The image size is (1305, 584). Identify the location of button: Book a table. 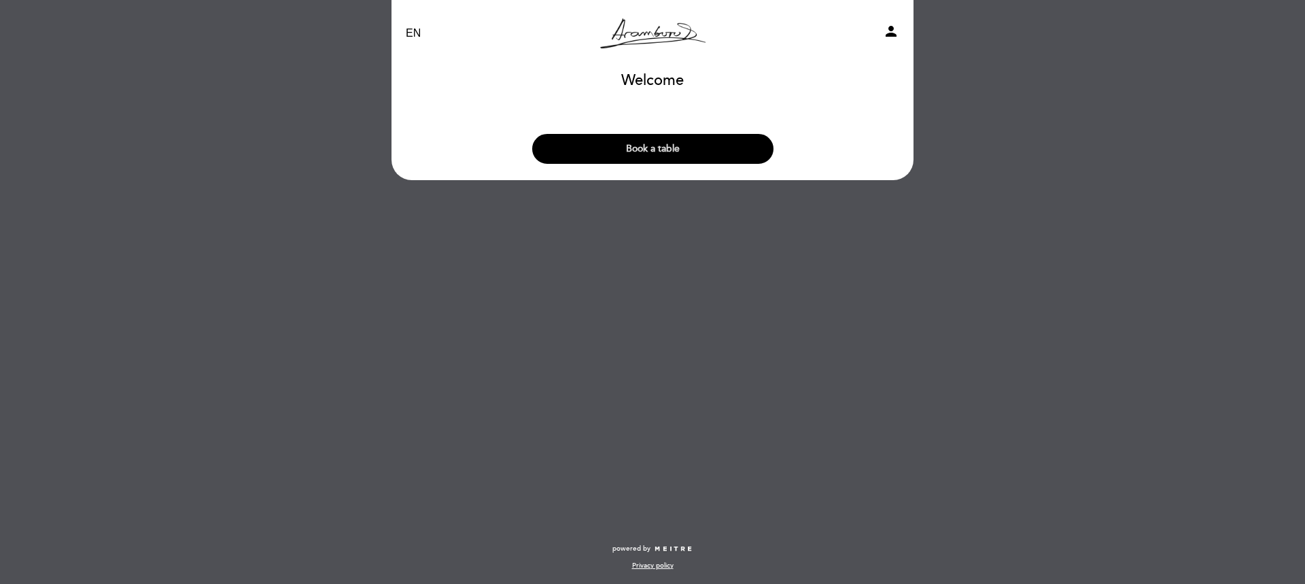
(653, 149).